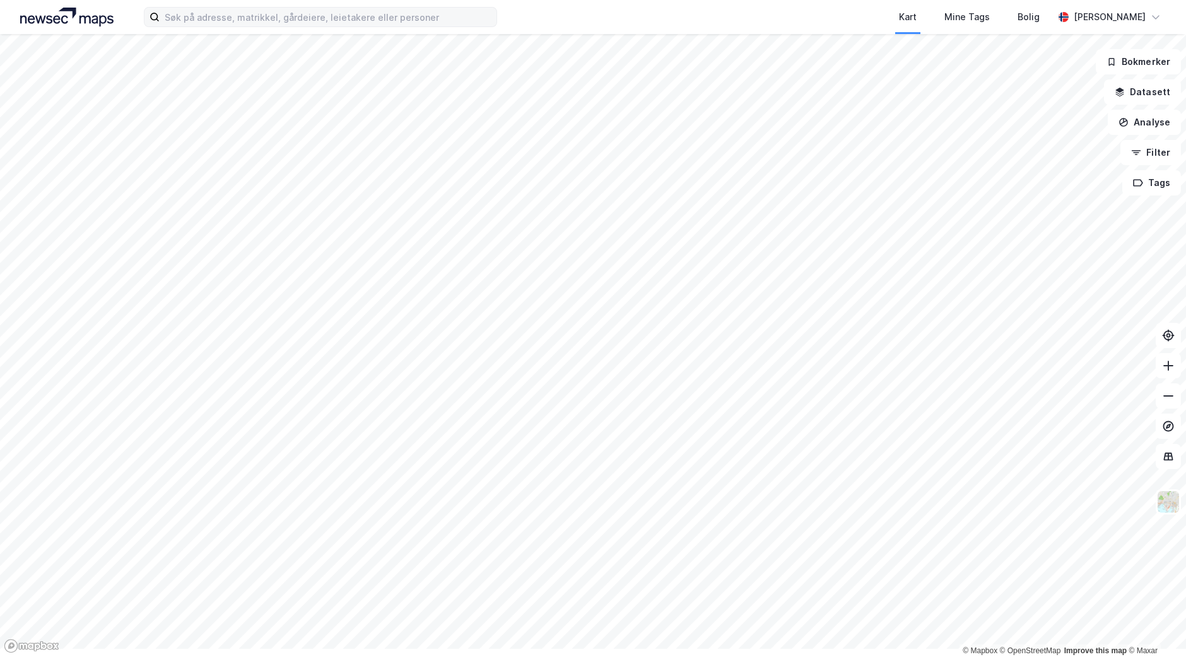 Image resolution: width=1186 pixels, height=657 pixels. What do you see at coordinates (328, 17) in the screenshot?
I see `input: Søk på adresse, matrikkel, gårdeiere, leietakere eller personer` at bounding box center [328, 17].